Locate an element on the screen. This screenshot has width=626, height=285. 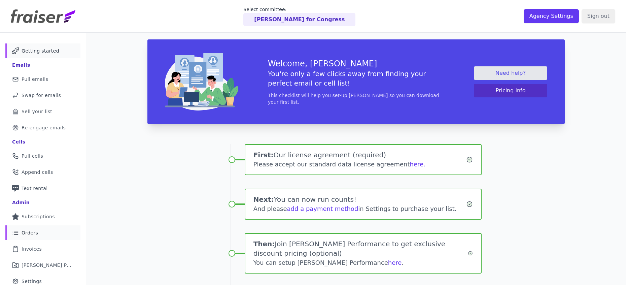
span: Pull emails is located at coordinates (35, 79).